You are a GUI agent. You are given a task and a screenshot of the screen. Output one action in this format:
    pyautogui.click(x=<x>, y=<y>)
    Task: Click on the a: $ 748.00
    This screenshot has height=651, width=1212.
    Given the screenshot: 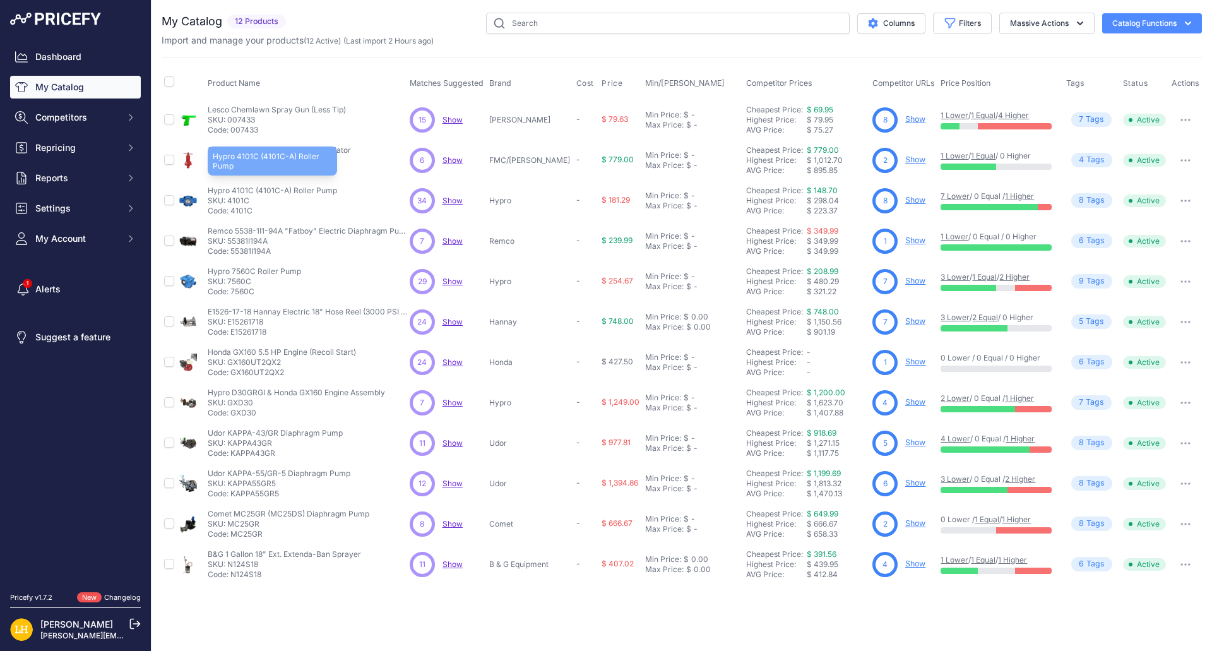 What is the action you would take?
    pyautogui.click(x=822, y=311)
    